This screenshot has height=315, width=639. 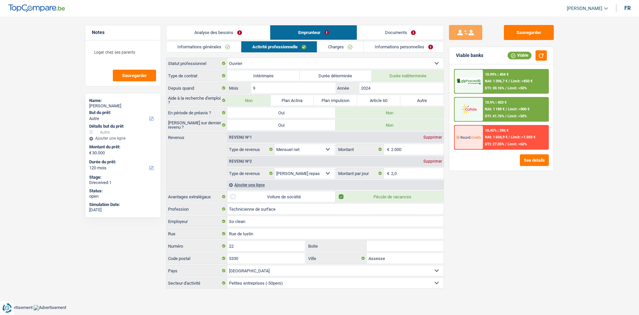 What do you see at coordinates (204, 47) in the screenshot?
I see `a: Informations générales` at bounding box center [204, 47].